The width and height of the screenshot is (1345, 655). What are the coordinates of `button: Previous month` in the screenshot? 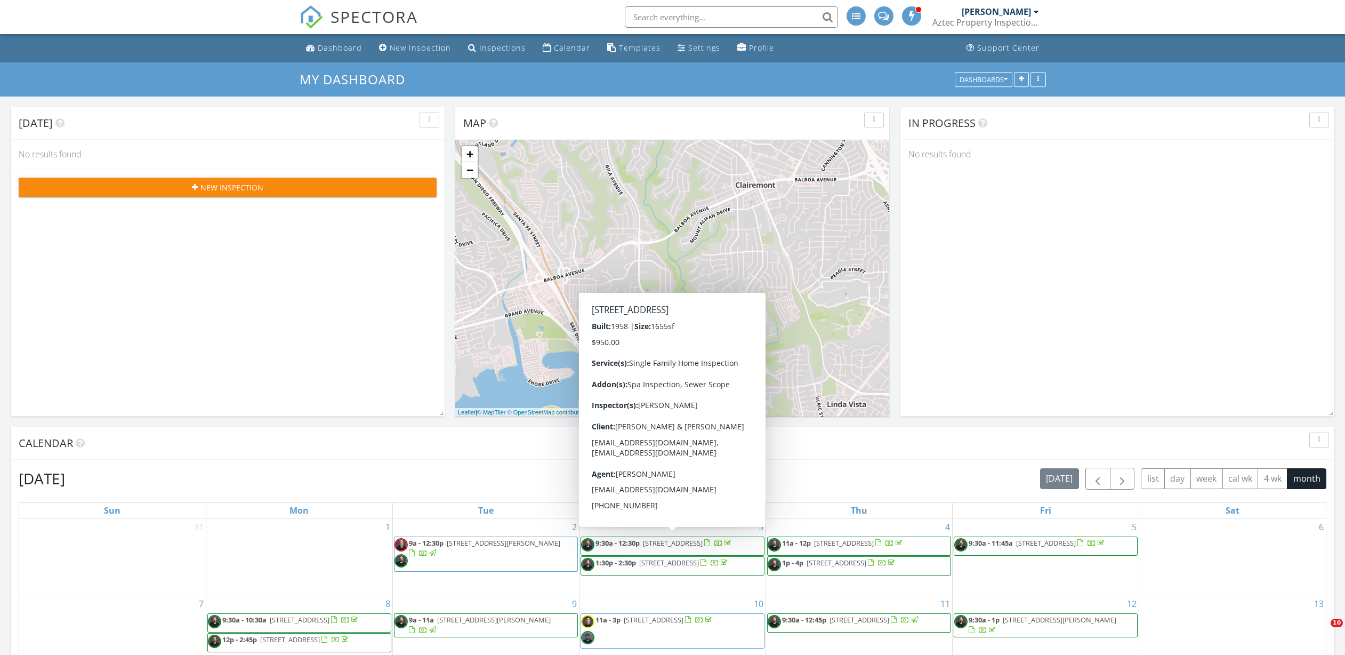 It's located at (1098, 478).